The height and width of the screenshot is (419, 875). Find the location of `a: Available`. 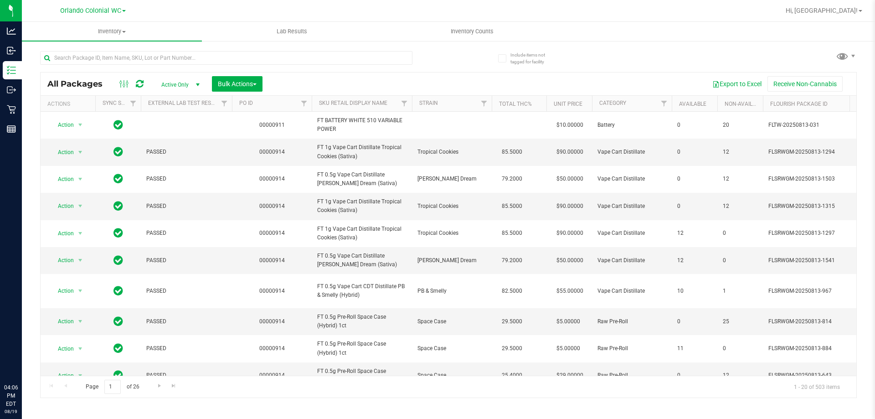

a: Available is located at coordinates (693, 104).